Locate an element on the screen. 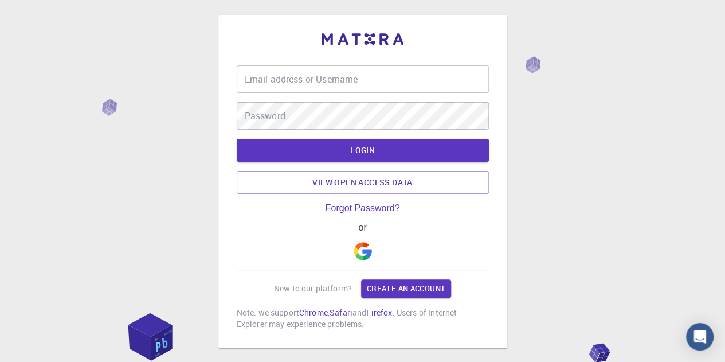 Image resolution: width=725 pixels, height=362 pixels. div: Open Intercom Messenger is located at coordinates (700, 336).